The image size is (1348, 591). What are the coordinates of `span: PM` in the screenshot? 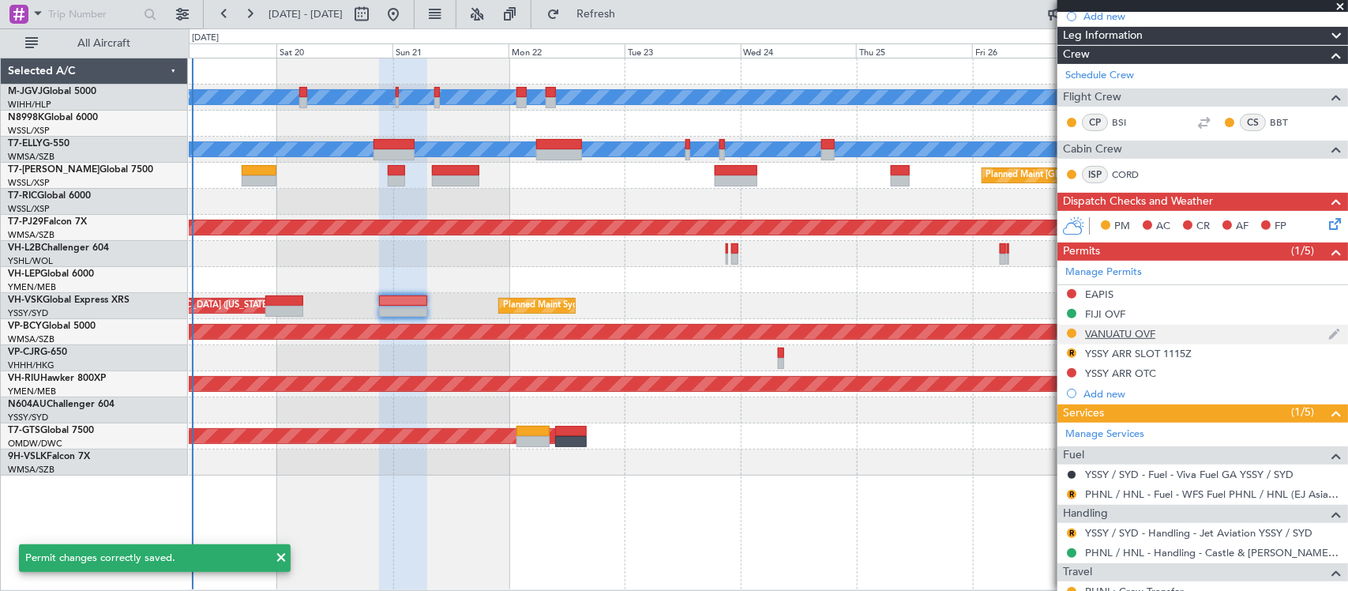 It's located at (1122, 227).